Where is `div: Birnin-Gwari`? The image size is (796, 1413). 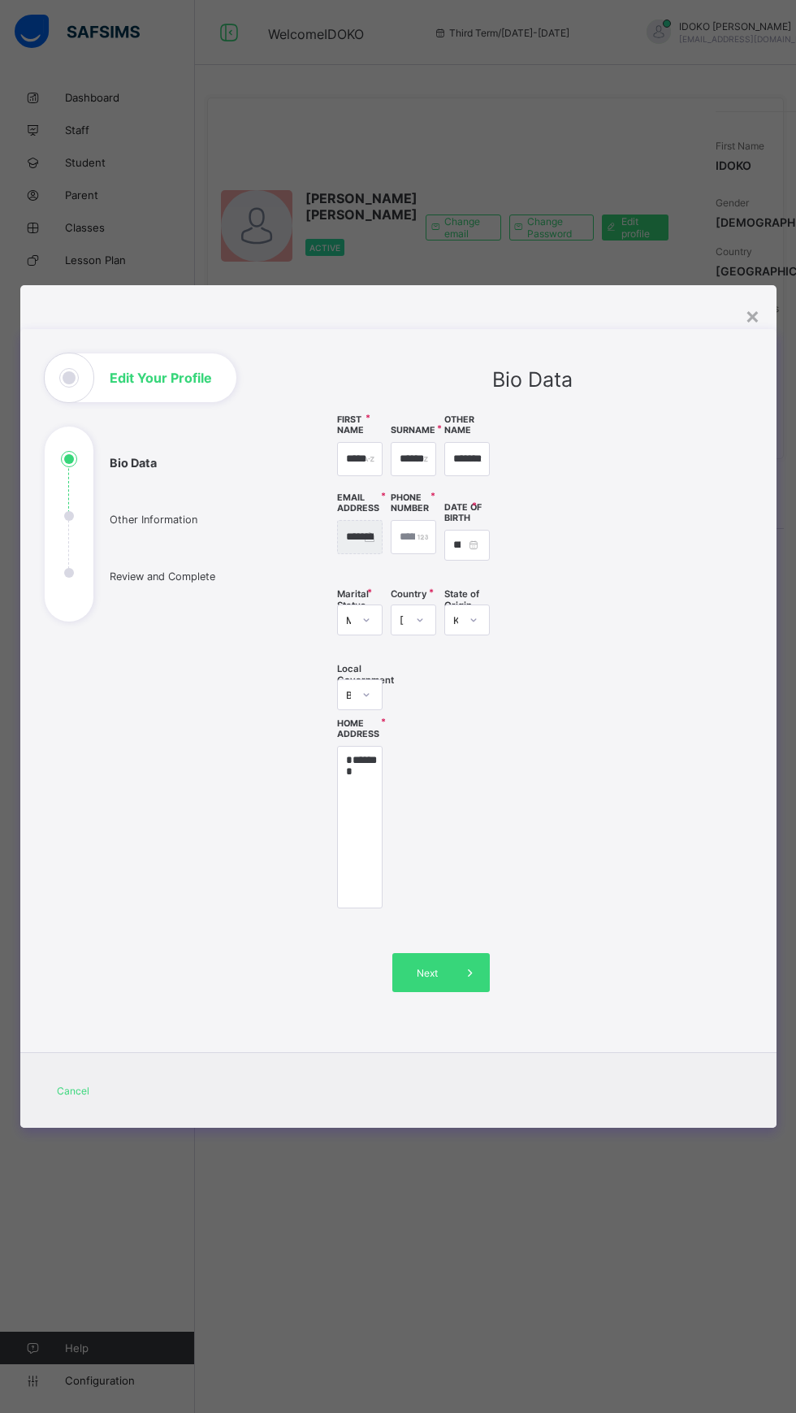 div: Birnin-Gwari is located at coordinates (349, 695).